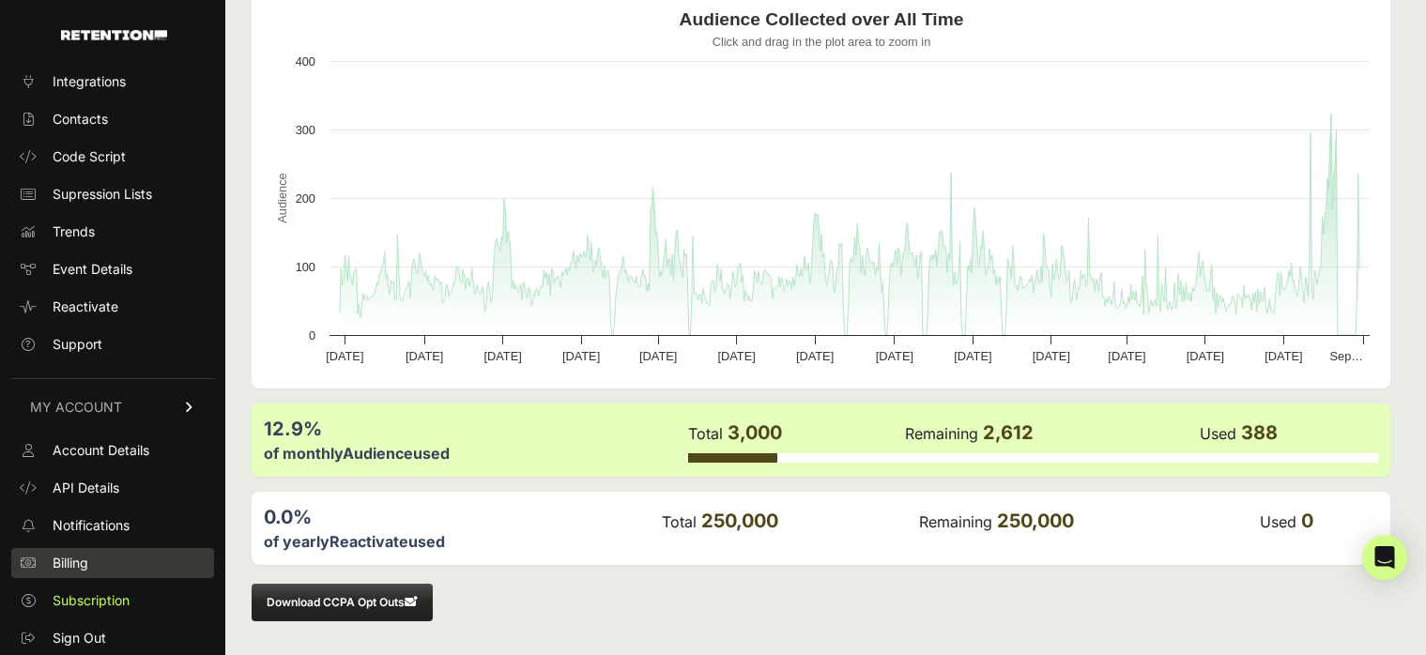  What do you see at coordinates (85, 307) in the screenshot?
I see `span: Reactivate` at bounding box center [85, 307].